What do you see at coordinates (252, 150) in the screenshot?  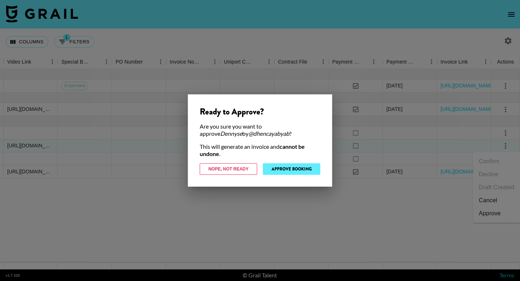 I see `strong: cannot be undone` at bounding box center [252, 150].